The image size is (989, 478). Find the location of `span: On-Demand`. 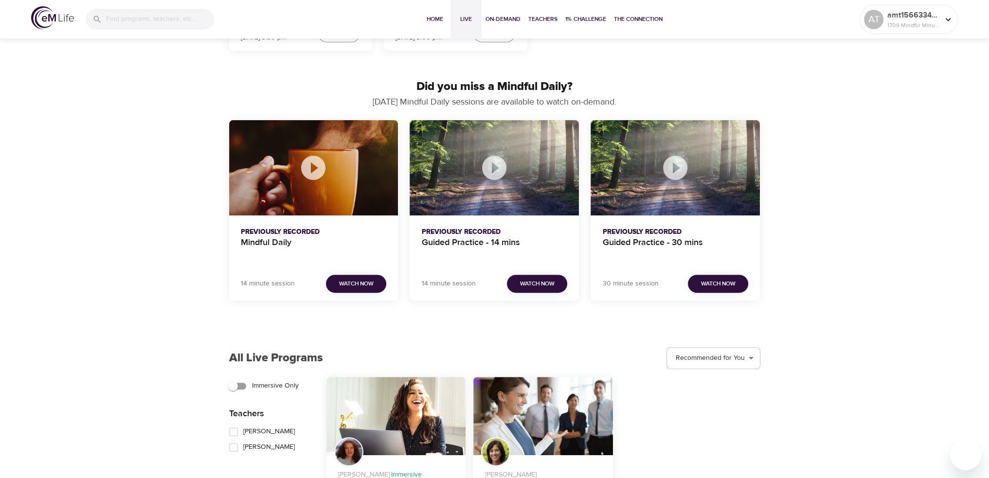

span: On-Demand is located at coordinates (503, 19).